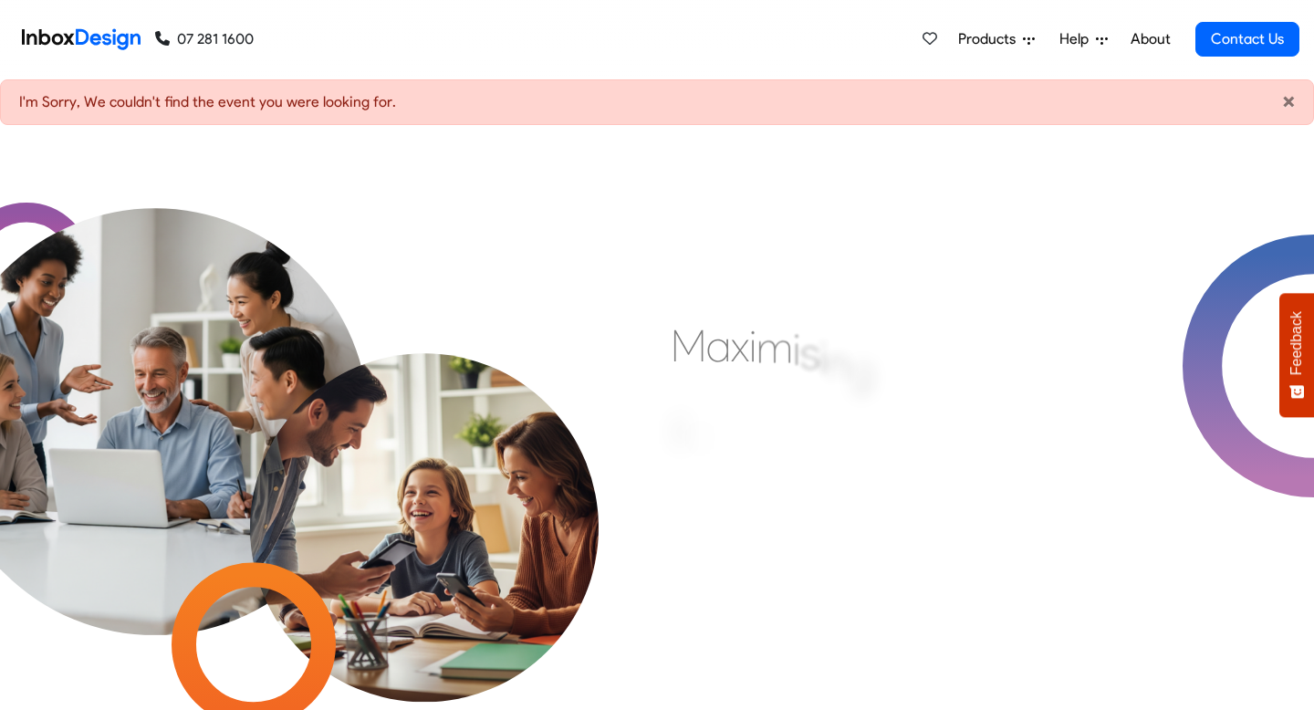  I want to click on img: parents_with_child.png, so click(424, 484).